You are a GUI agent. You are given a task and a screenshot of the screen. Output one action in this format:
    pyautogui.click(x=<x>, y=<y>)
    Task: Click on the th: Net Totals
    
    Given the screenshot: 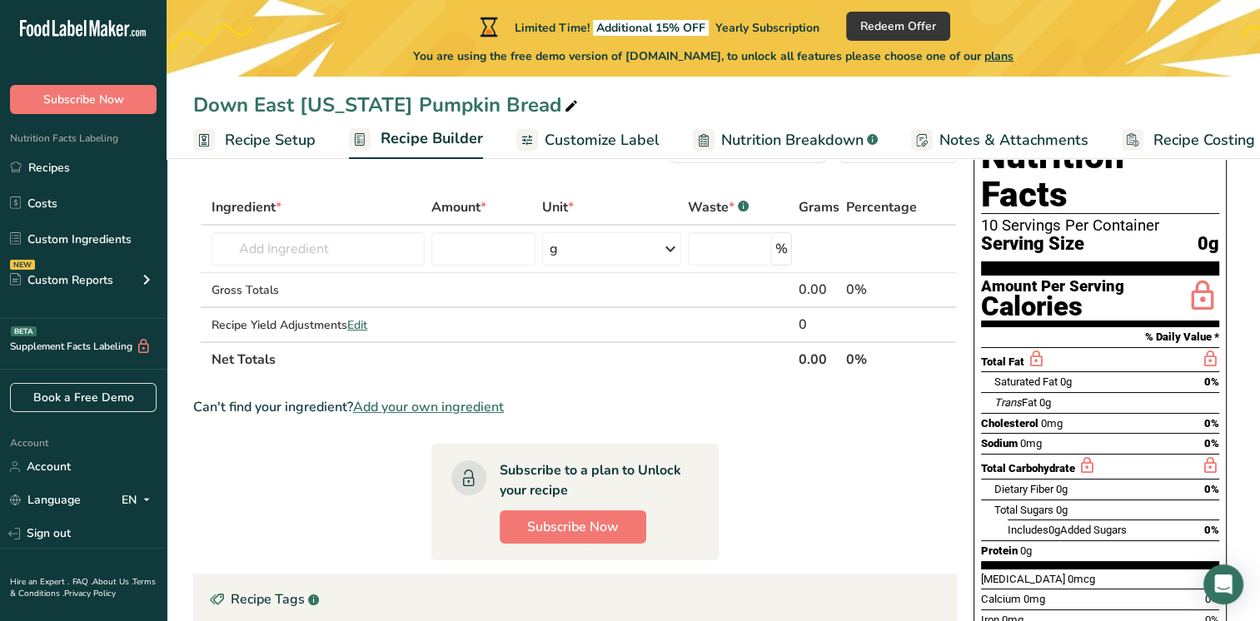 What is the action you would take?
    pyautogui.click(x=501, y=359)
    